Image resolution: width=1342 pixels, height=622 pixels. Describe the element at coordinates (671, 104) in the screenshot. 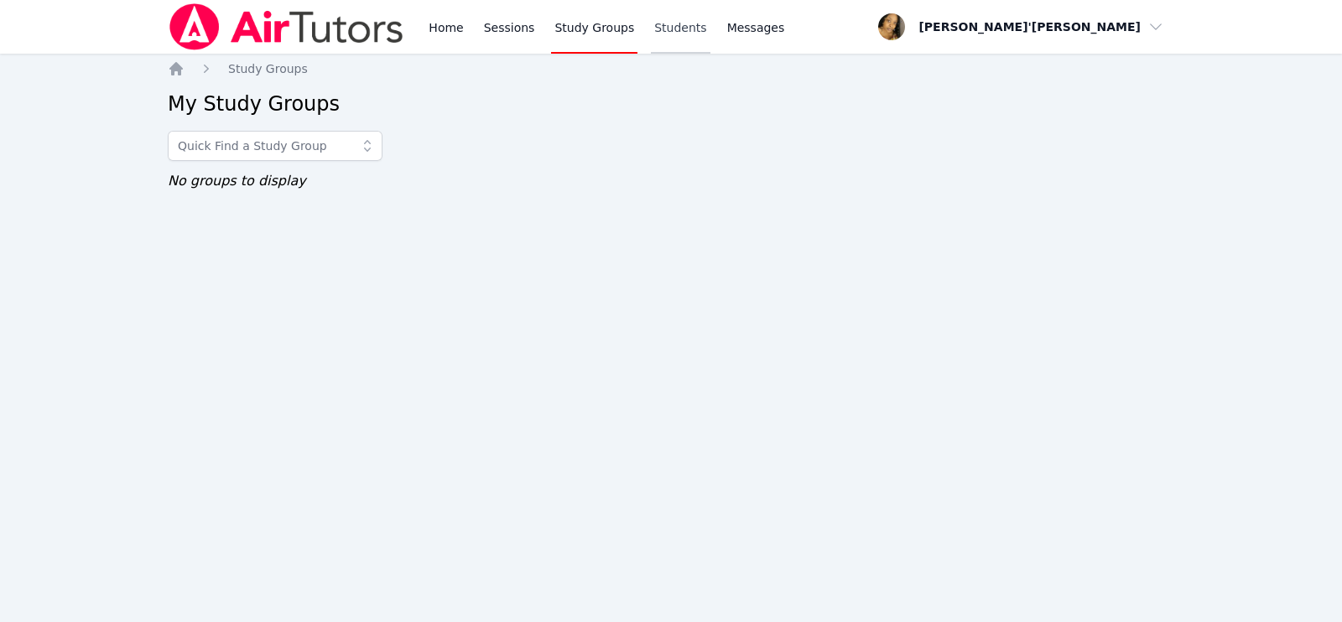

I see `h2: My Study Groups` at that location.